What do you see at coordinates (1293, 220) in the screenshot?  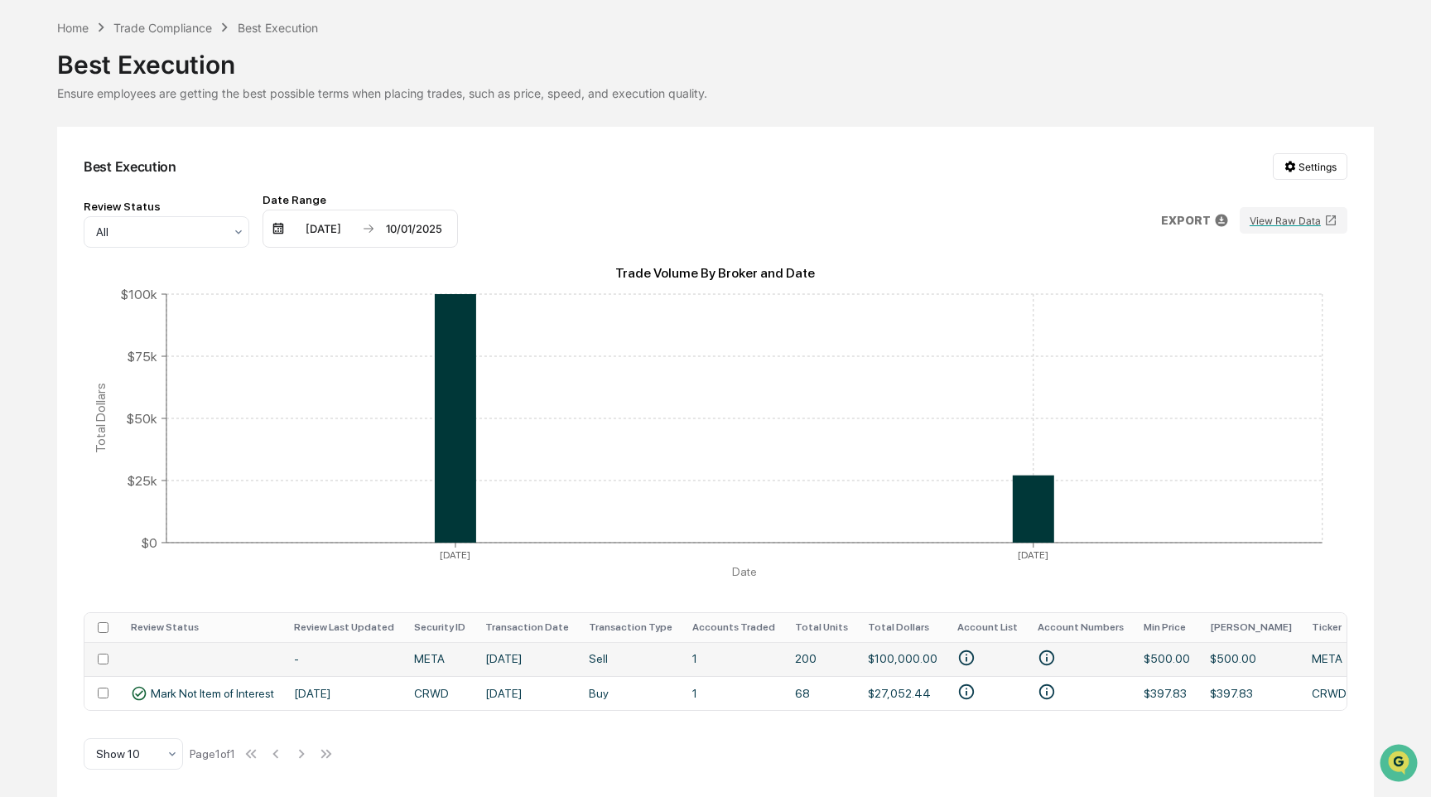 I see `a: View Raw Data` at bounding box center [1293, 220].